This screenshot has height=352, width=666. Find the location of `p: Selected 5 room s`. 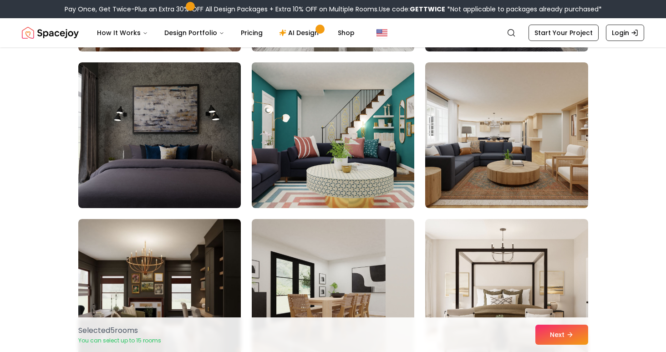

p: Selected 5 room s is located at coordinates (120, 330).